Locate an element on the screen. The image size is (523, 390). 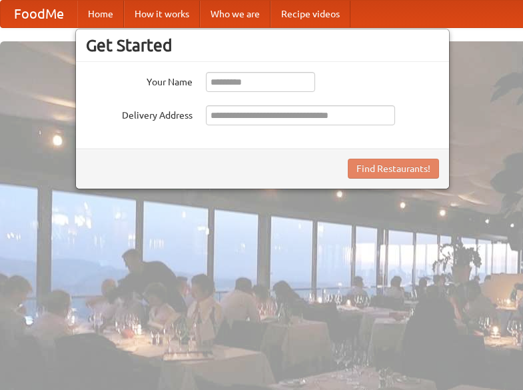
button: Find Restaurants! is located at coordinates (393, 169).